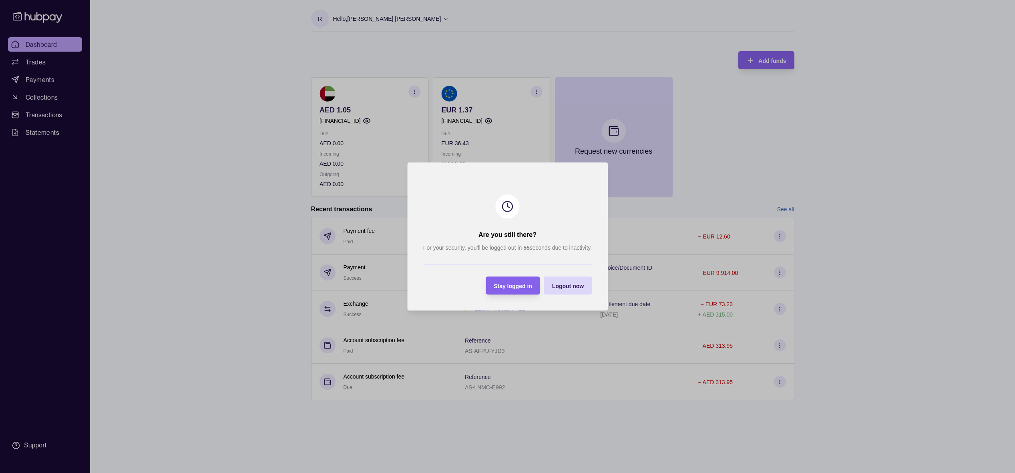  What do you see at coordinates (568, 286) in the screenshot?
I see `span: Logout now` at bounding box center [568, 286].